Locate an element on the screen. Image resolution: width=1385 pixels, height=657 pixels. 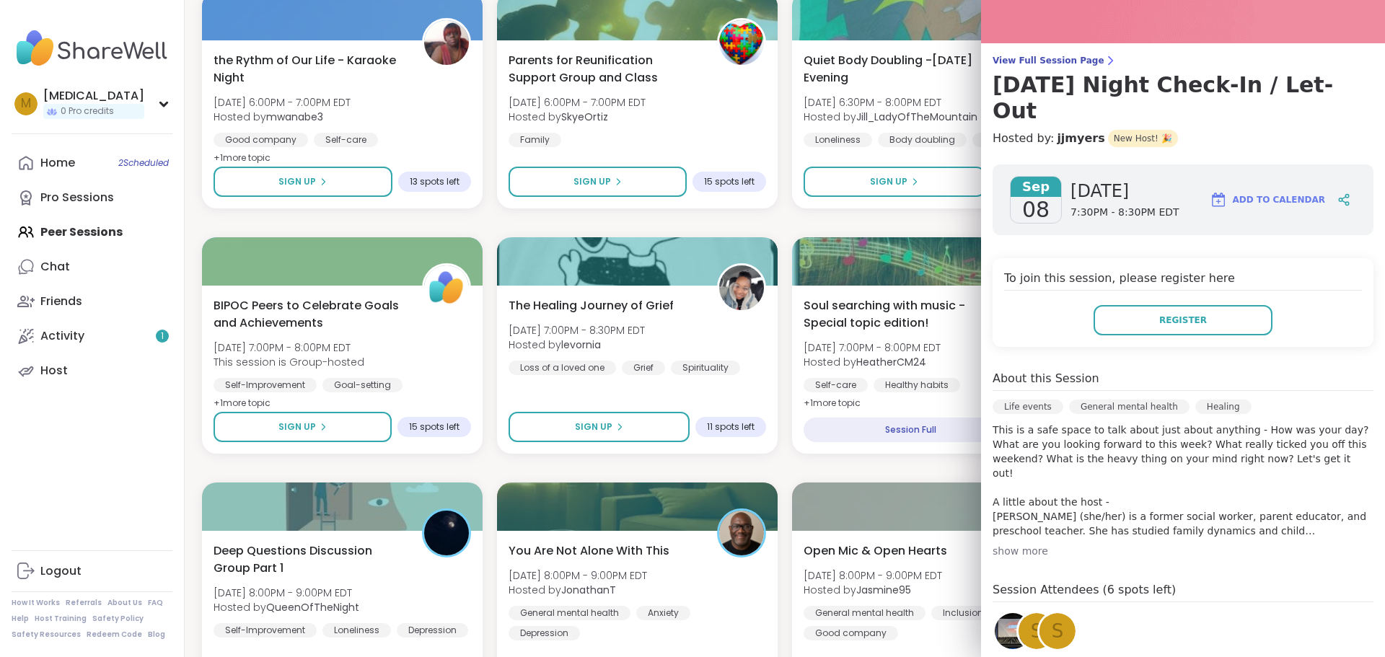
a: Home2Scheduled is located at coordinates (92, 163).